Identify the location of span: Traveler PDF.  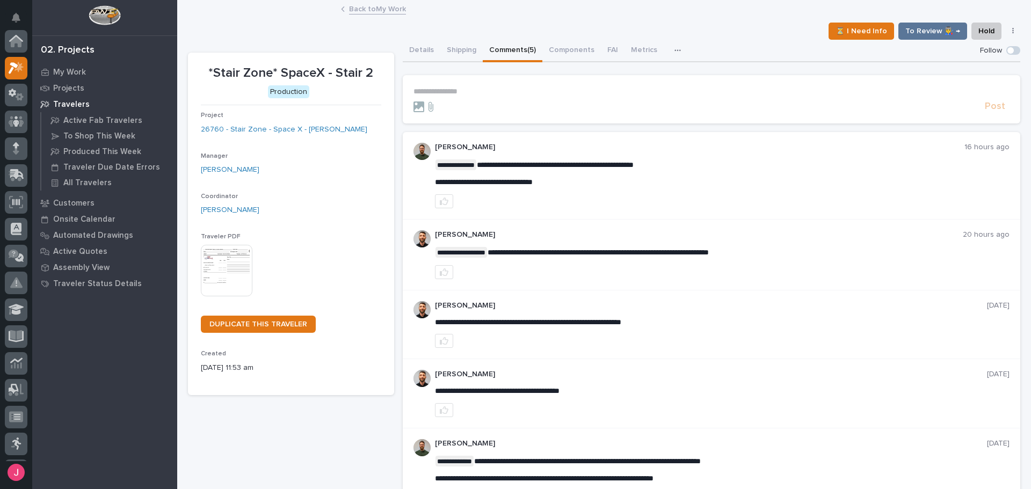
(221, 237).